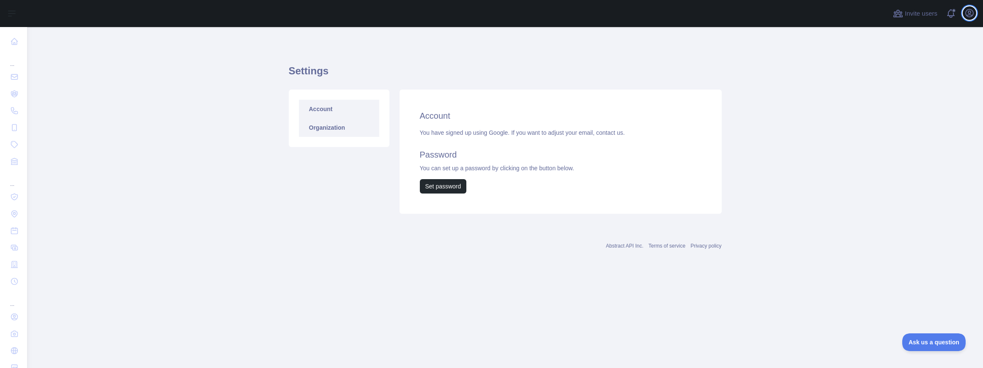 This screenshot has height=368, width=983. I want to click on a: Account, so click(339, 109).